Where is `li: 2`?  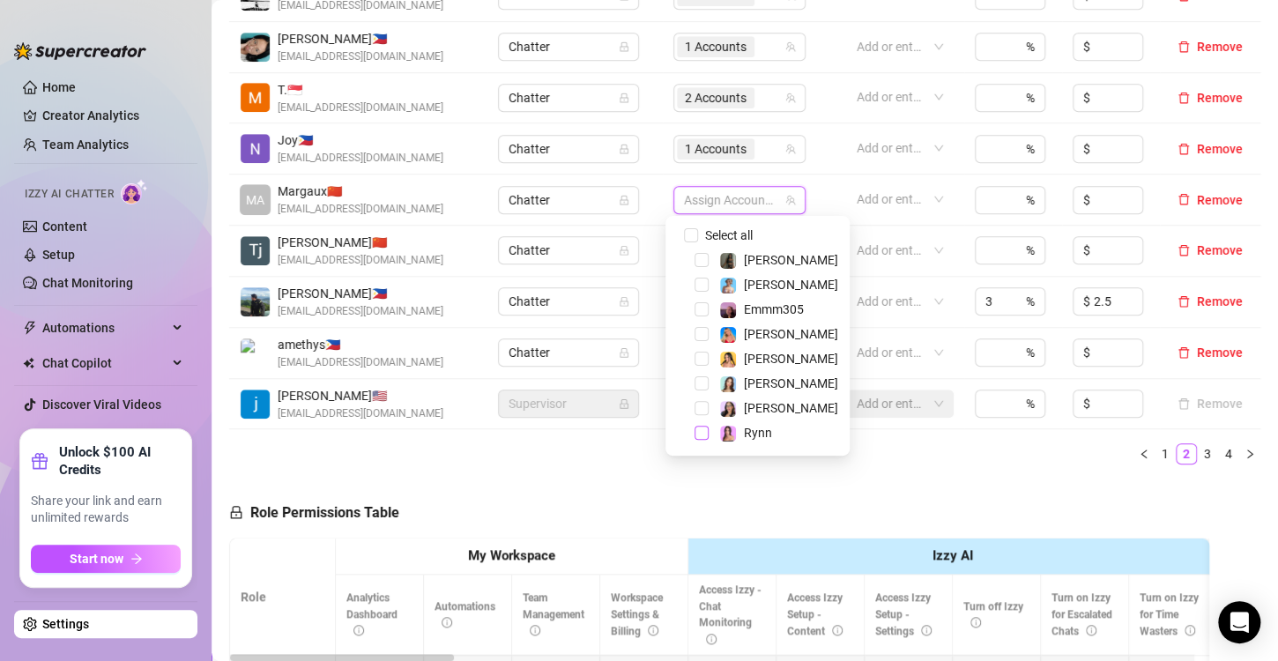 li: 2 is located at coordinates (1186, 454).